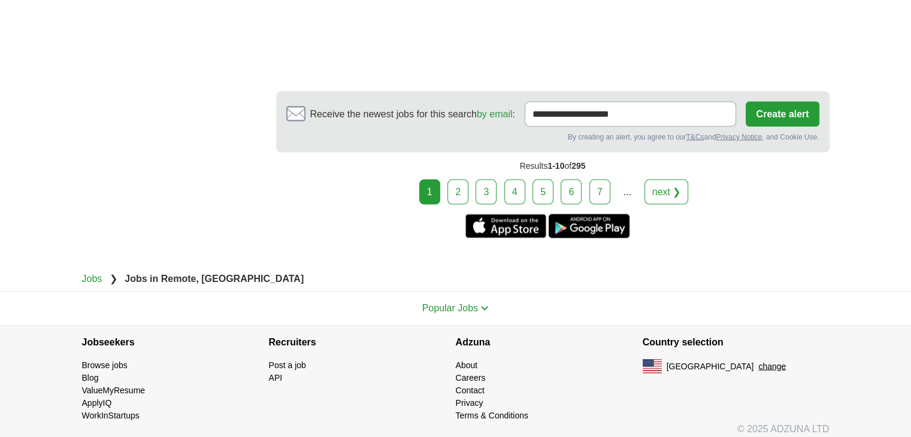  I want to click on a: by email, so click(495, 114).